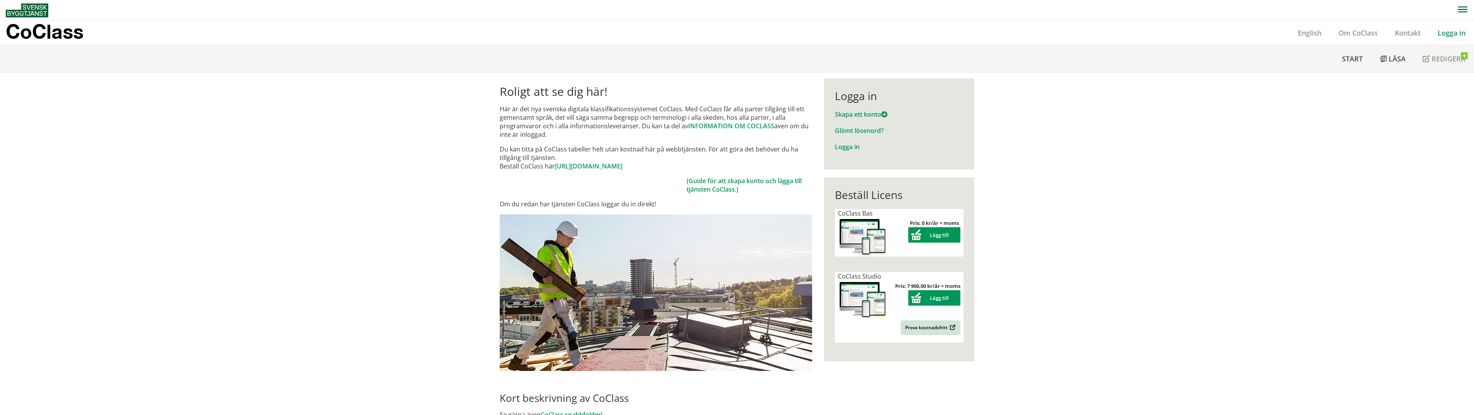 The image size is (1474, 415). I want to click on p: Här är det nya svenska digitala klassifikationssystemet CoClass. Med CoClass får alla parter till..., so click(656, 122).